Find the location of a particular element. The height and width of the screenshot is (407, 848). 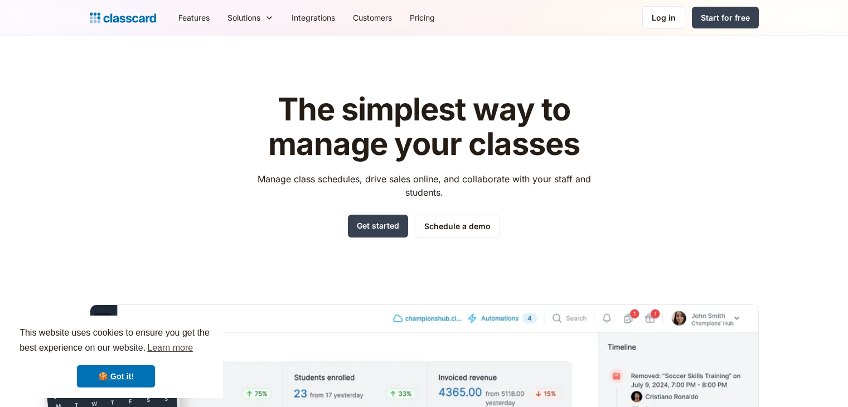

a: Schedule a demo is located at coordinates (457, 226).